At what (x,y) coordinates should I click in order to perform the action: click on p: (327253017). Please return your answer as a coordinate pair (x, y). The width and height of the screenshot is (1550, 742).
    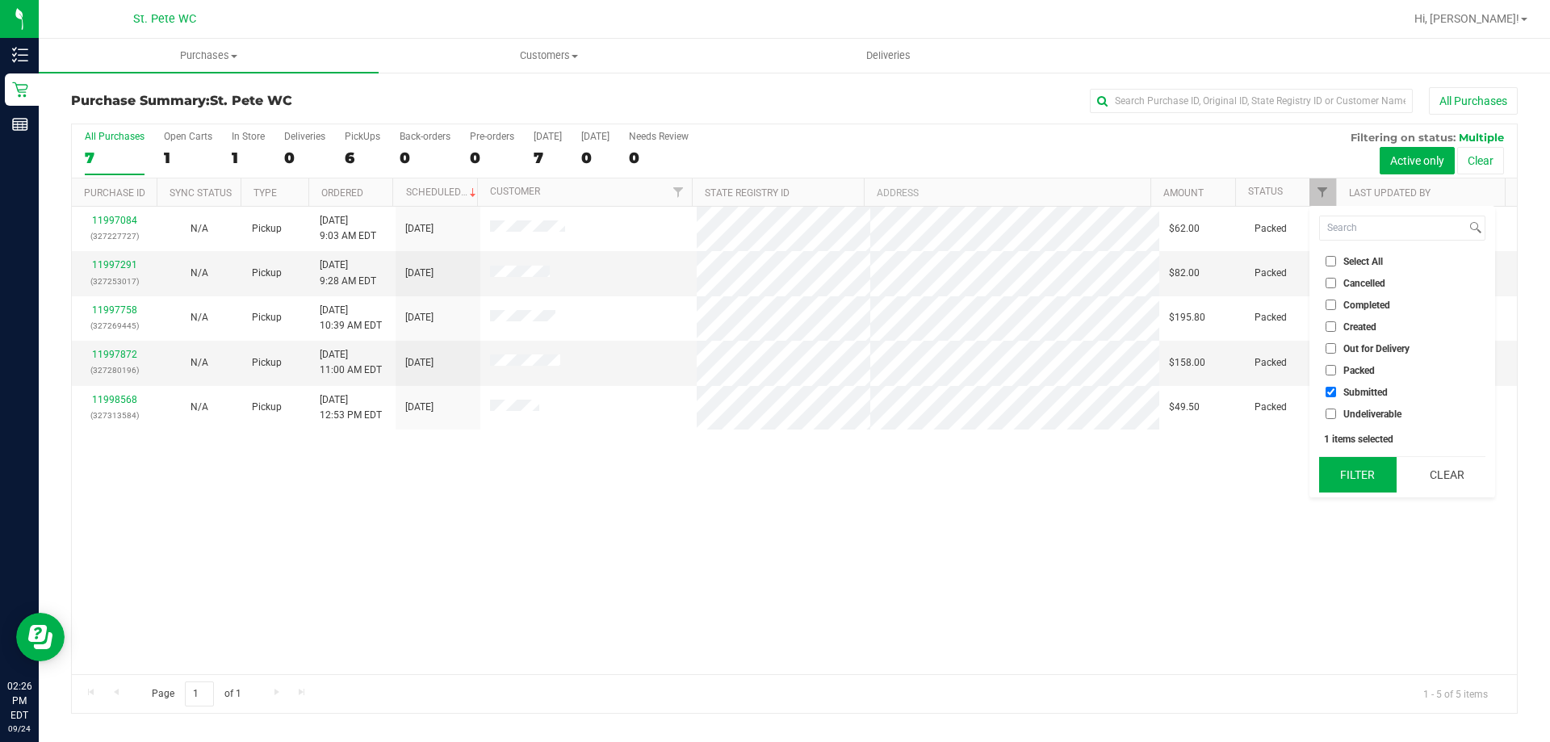
    Looking at the image, I should click on (114, 281).